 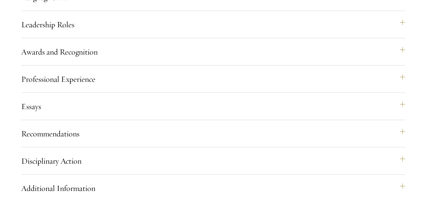 I want to click on button: Recommendations, so click(x=213, y=134).